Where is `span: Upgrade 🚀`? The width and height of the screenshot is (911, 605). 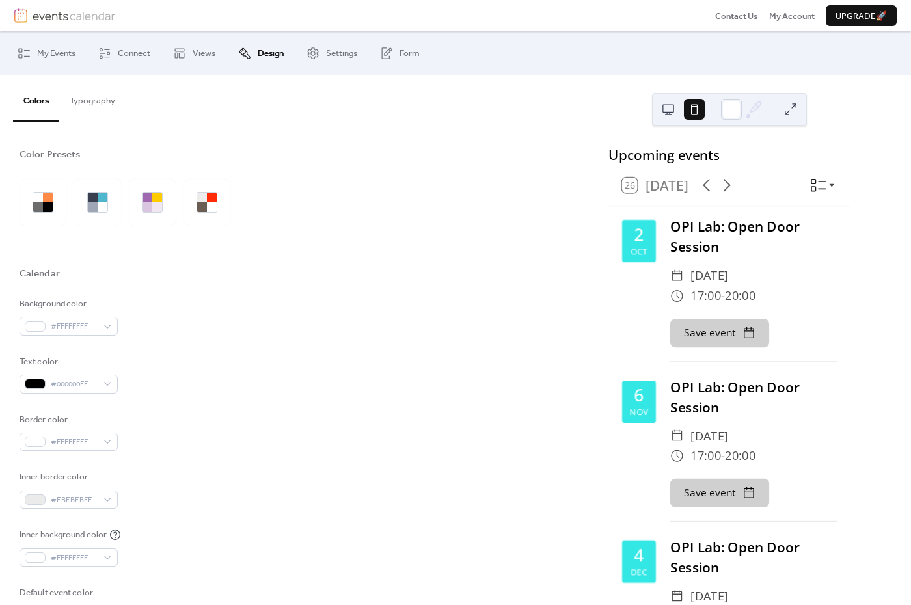
span: Upgrade 🚀 is located at coordinates (861, 16).